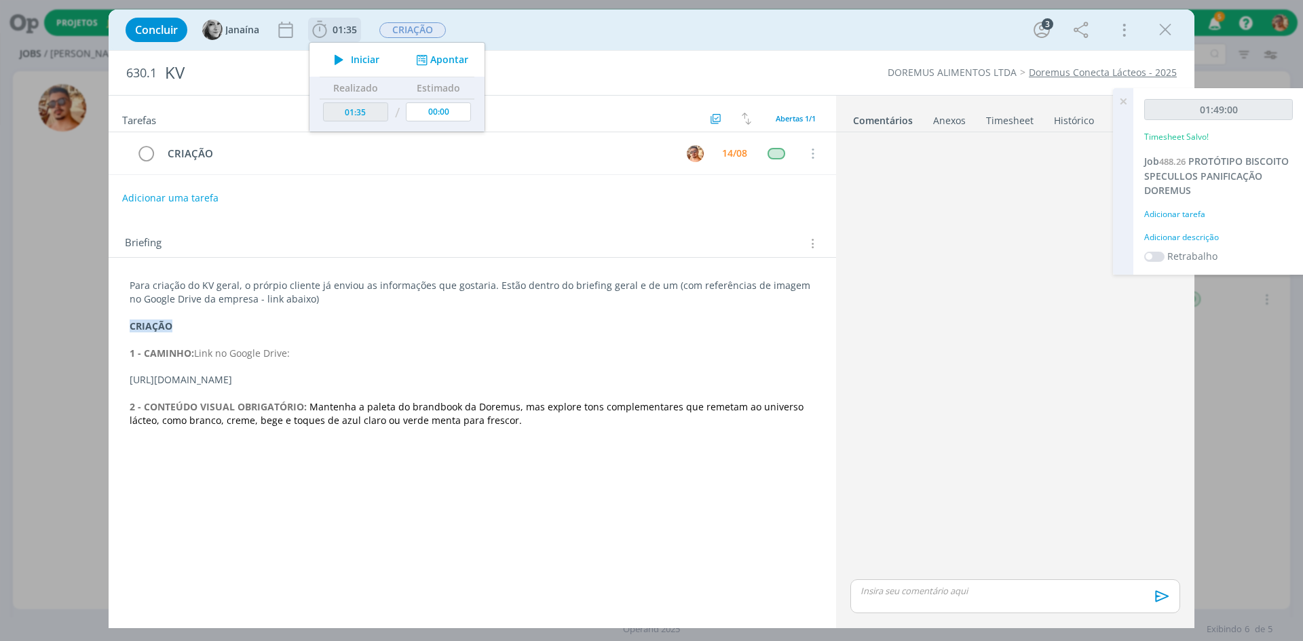  What do you see at coordinates (139, 119) in the screenshot?
I see `span: Tarefas` at bounding box center [139, 119].